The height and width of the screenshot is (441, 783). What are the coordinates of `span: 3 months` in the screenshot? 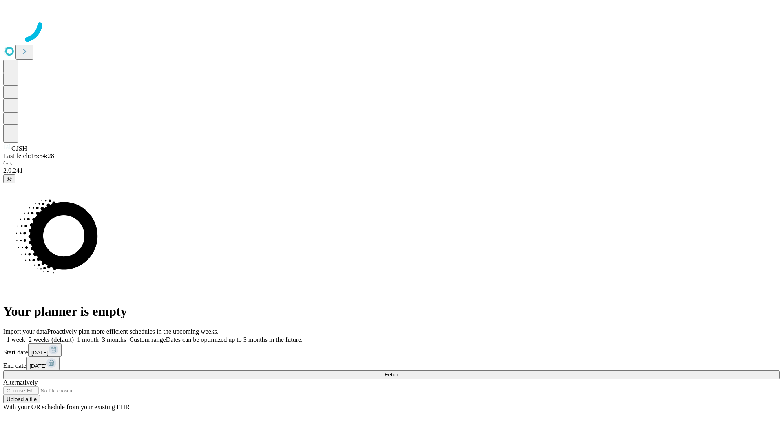 It's located at (114, 339).